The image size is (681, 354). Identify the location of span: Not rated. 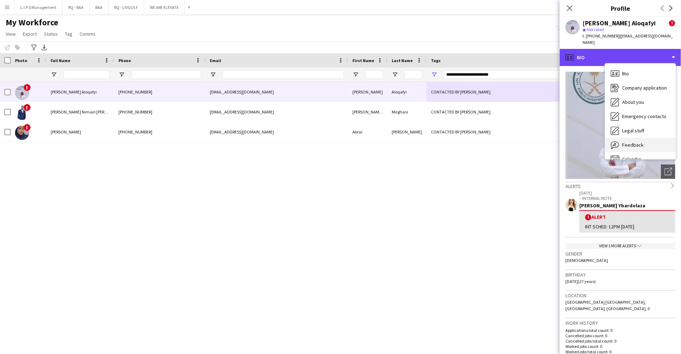
(595, 29).